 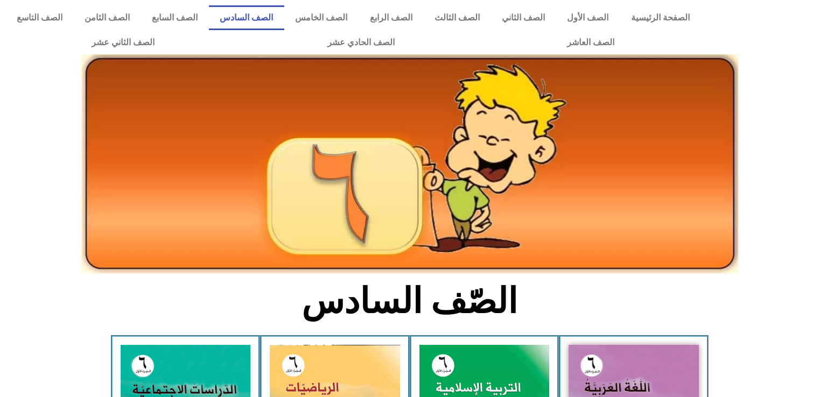 I want to click on a: الصف الثالث, so click(x=457, y=18).